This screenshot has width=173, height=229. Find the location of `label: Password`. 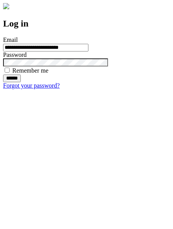

label: Password is located at coordinates (15, 55).